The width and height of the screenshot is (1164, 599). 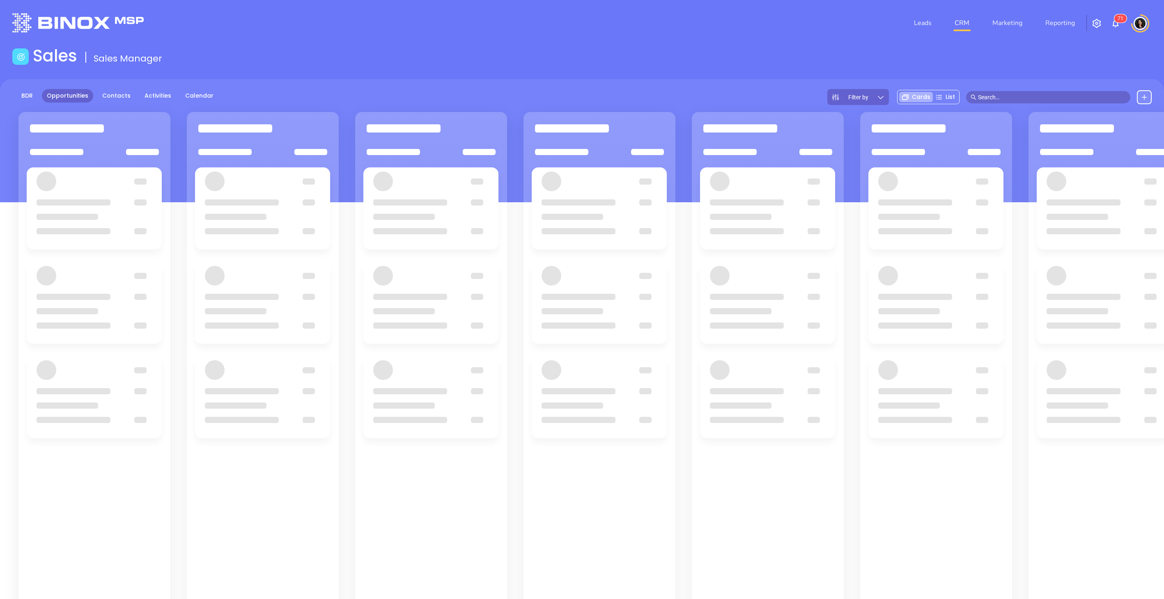 What do you see at coordinates (858, 97) in the screenshot?
I see `span: Filter by` at bounding box center [858, 97].